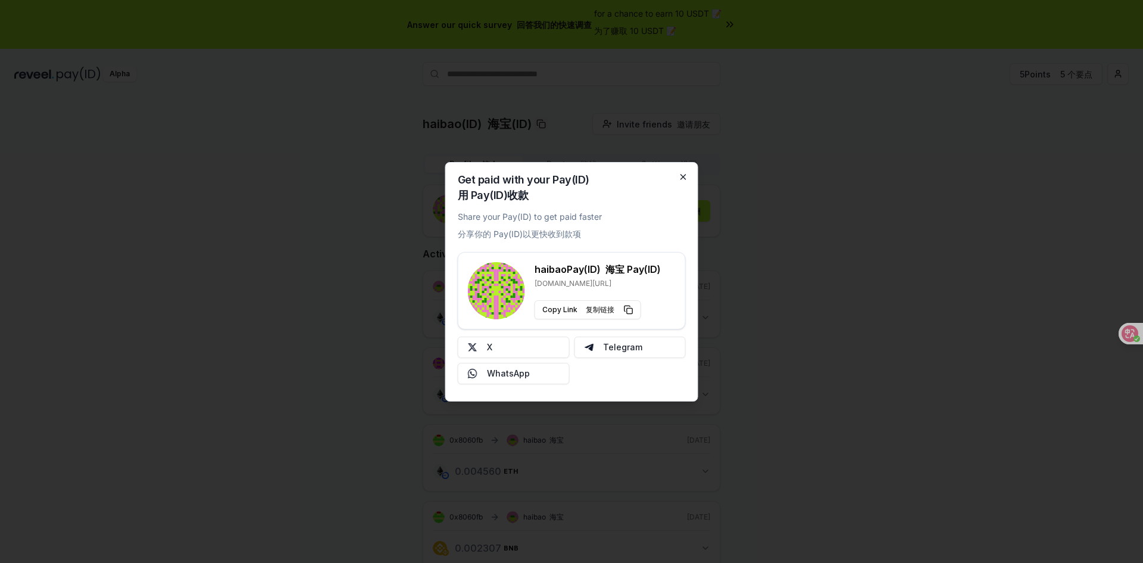  Describe the element at coordinates (600, 309) in the screenshot. I see `font: 复制链接` at that location.